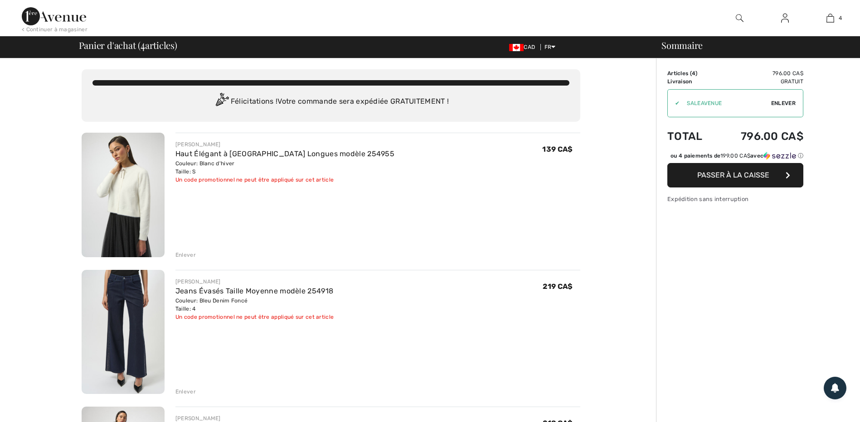 This screenshot has width=860, height=422. What do you see at coordinates (557, 149) in the screenshot?
I see `span: 139 CA$` at bounding box center [557, 149].